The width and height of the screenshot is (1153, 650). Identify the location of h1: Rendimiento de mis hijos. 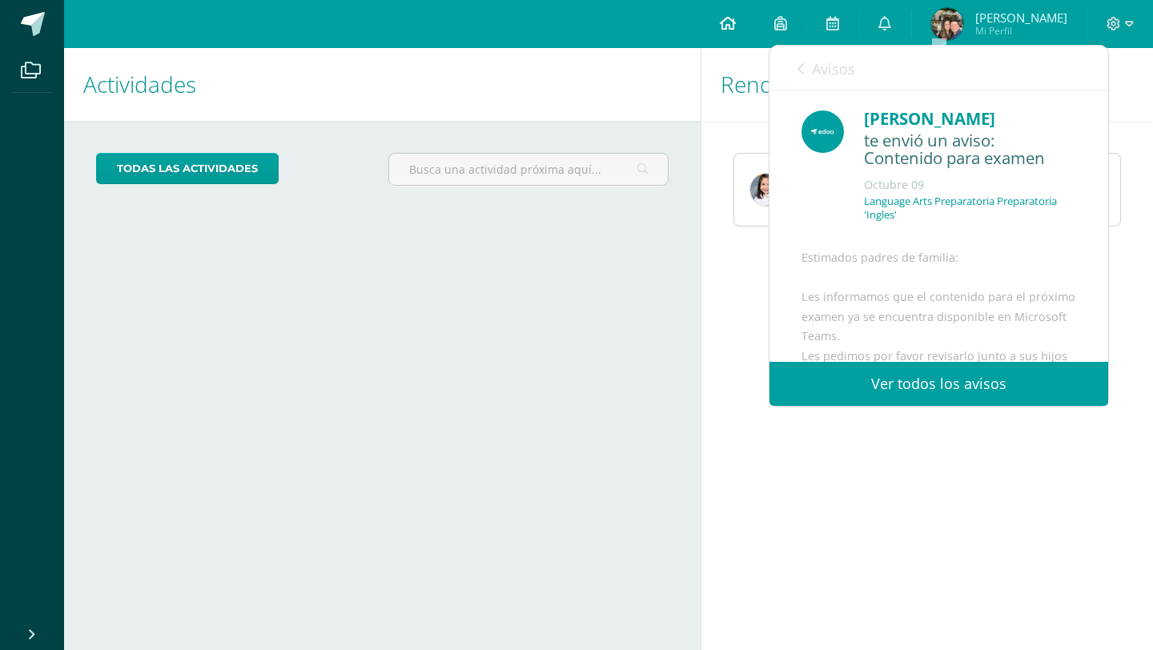
(927, 84).